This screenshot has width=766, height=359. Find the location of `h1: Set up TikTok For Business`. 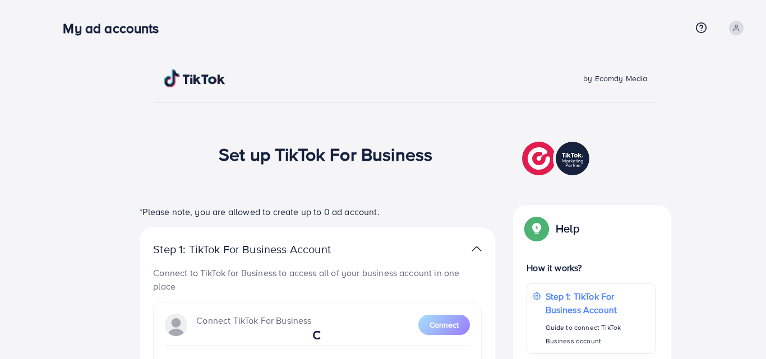

h1: Set up TikTok For Business is located at coordinates (325, 154).